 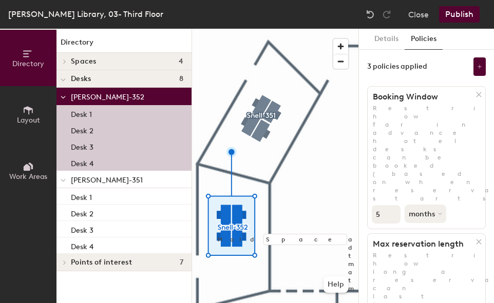 I want to click on span: 8, so click(x=181, y=79).